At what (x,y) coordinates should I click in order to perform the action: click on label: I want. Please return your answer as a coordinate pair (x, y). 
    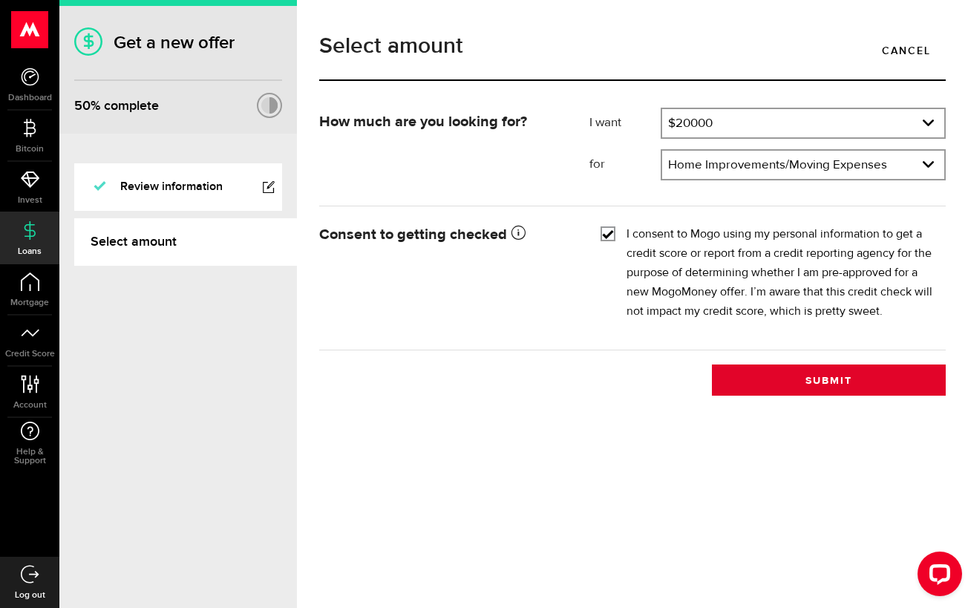
    Looking at the image, I should click on (625, 123).